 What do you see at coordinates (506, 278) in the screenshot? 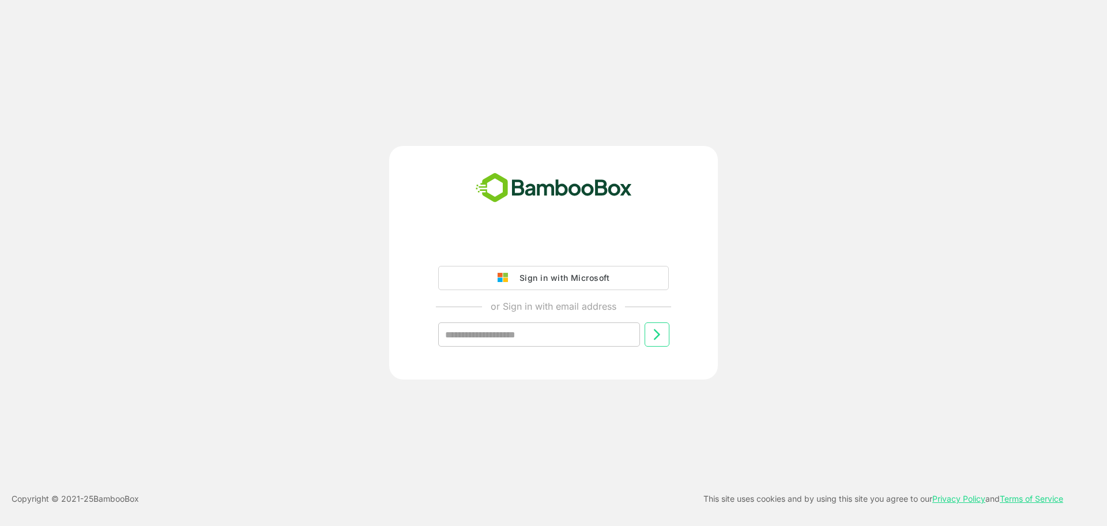
I see `img: google` at bounding box center [506, 278].